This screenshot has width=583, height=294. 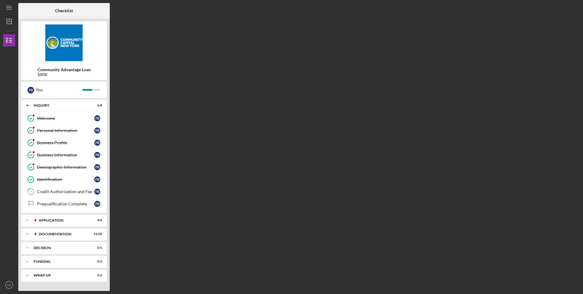 I want to click on div: Inquiry, so click(x=60, y=105).